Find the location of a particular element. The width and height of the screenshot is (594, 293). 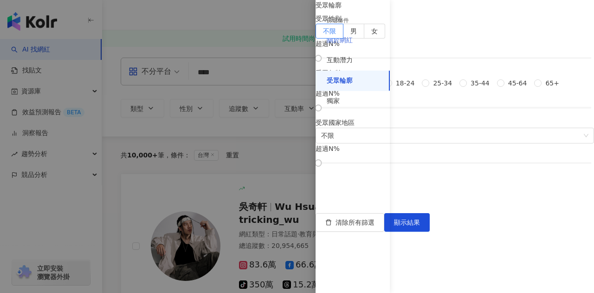

span: 35-44 is located at coordinates (480, 83).